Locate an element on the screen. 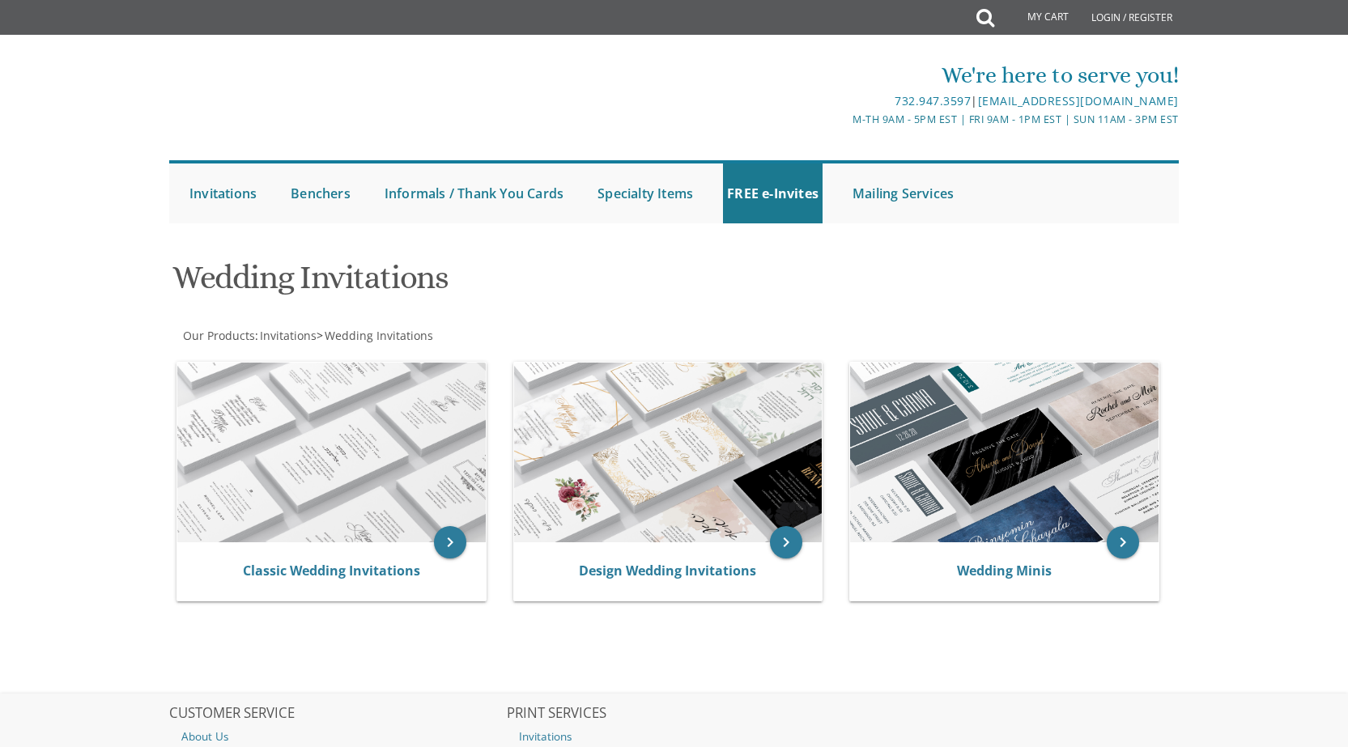  a: FREE e-Invites is located at coordinates (772, 194).